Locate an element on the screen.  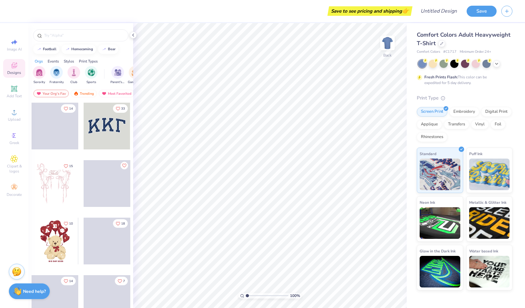
span: Standard is located at coordinates (428, 153).